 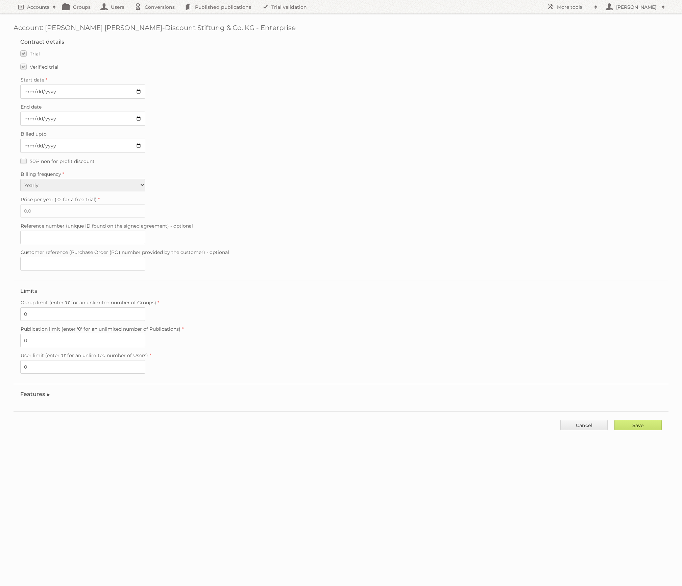 What do you see at coordinates (84, 355) in the screenshot?
I see `span: User limit (enter '0' for an unlimited number of Users)` at bounding box center [84, 355].